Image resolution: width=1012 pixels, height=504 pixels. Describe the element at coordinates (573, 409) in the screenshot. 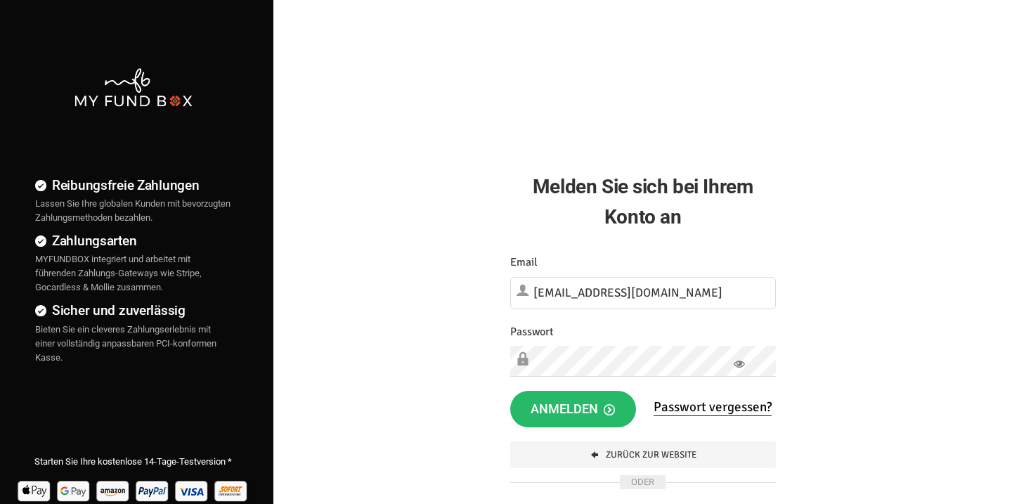

I see `button: Anmelden` at that location.